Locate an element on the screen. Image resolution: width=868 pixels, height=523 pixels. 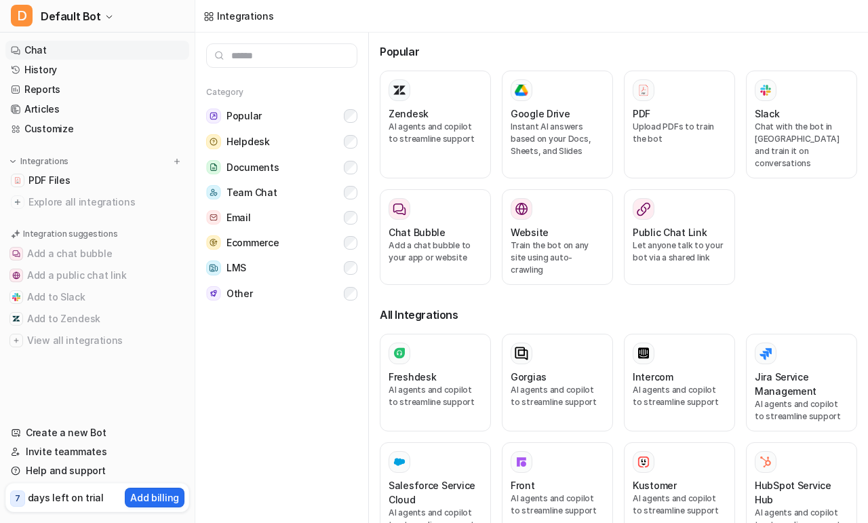
h3: Gorgias is located at coordinates (529, 377).